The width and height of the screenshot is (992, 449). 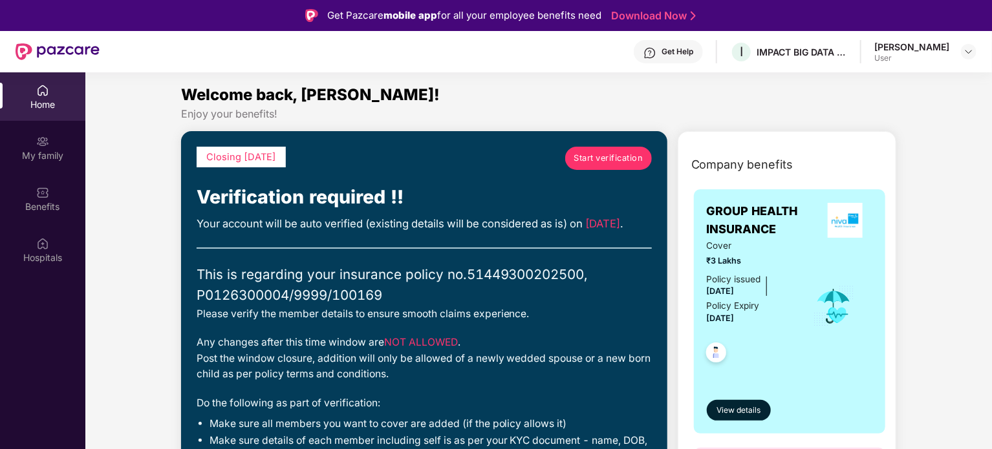 I want to click on div: Enjoy your benefits!, so click(x=538, y=114).